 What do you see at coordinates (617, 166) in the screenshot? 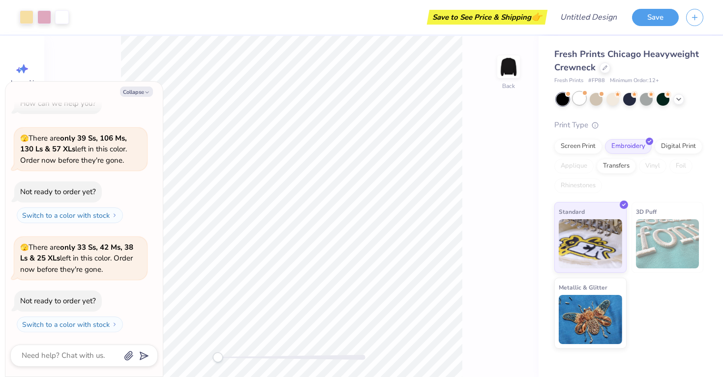
I see `div: Transfers` at bounding box center [617, 166].